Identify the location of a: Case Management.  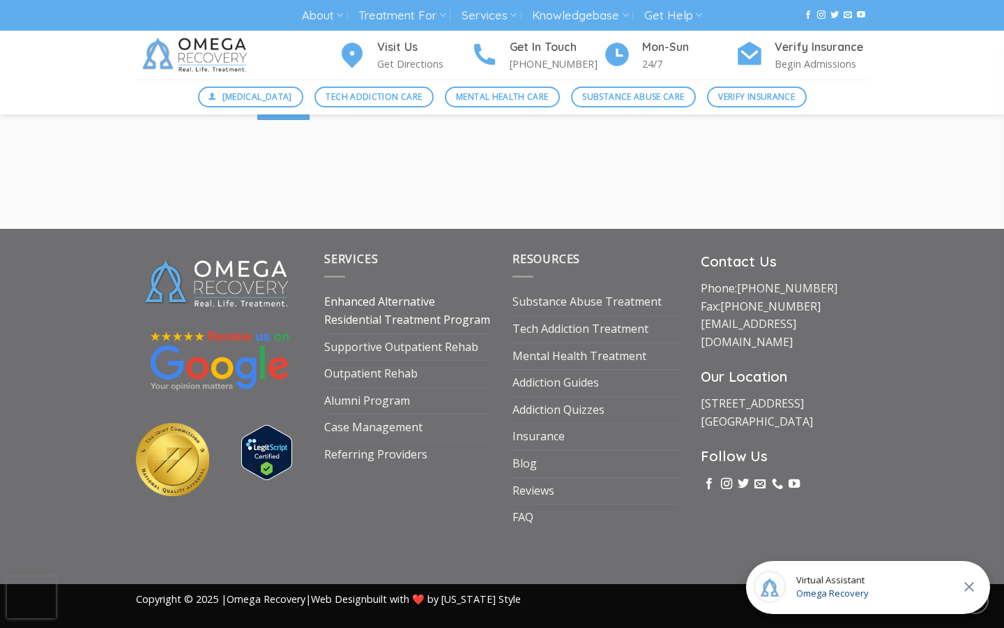
(373, 428).